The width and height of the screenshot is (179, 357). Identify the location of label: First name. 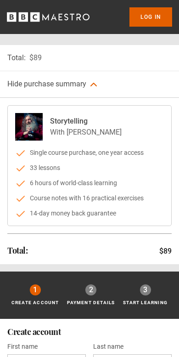
(22, 347).